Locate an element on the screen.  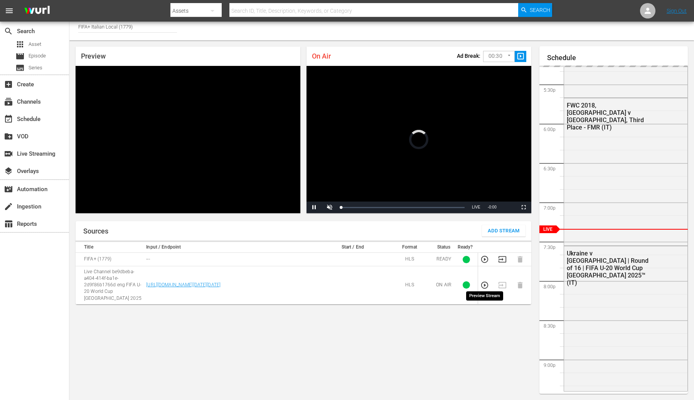
button: Add Stream is located at coordinates (503, 231).